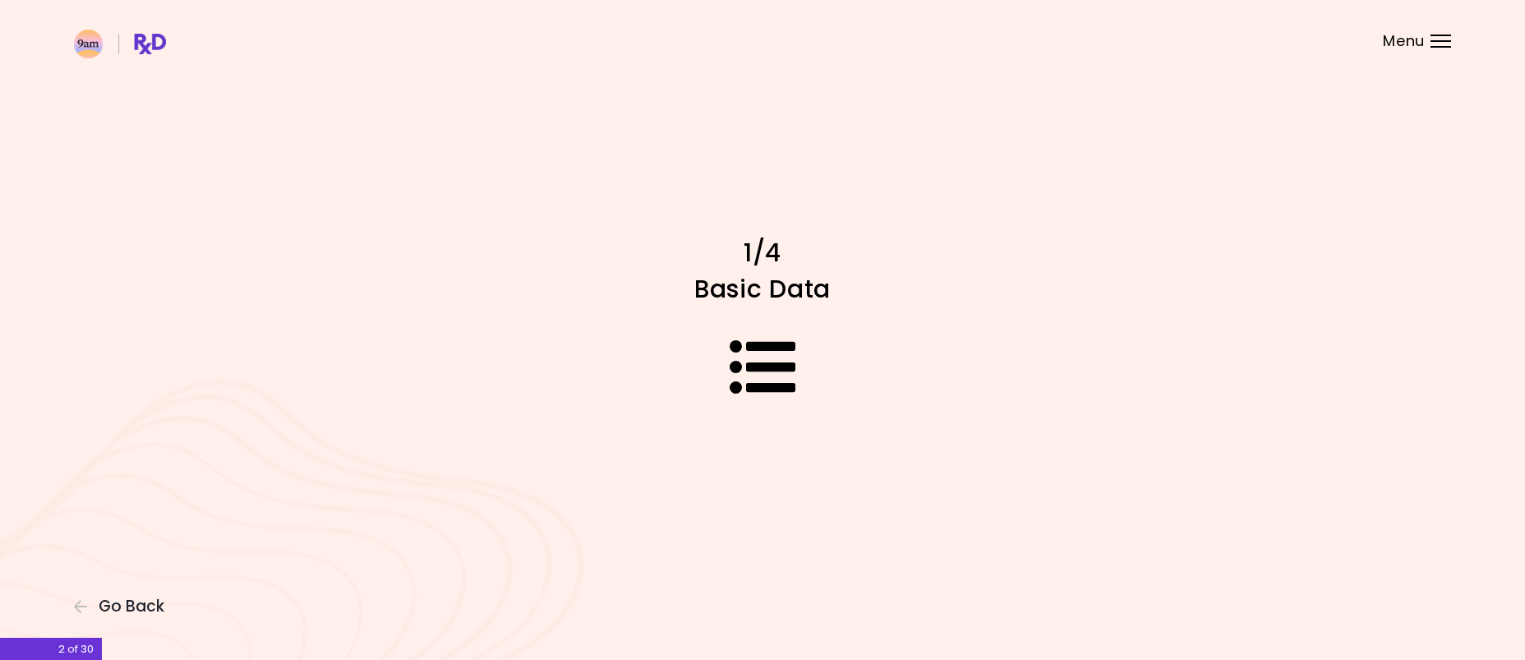 The image size is (1525, 660). Describe the element at coordinates (762, 288) in the screenshot. I see `h1: Basic Data` at that location.